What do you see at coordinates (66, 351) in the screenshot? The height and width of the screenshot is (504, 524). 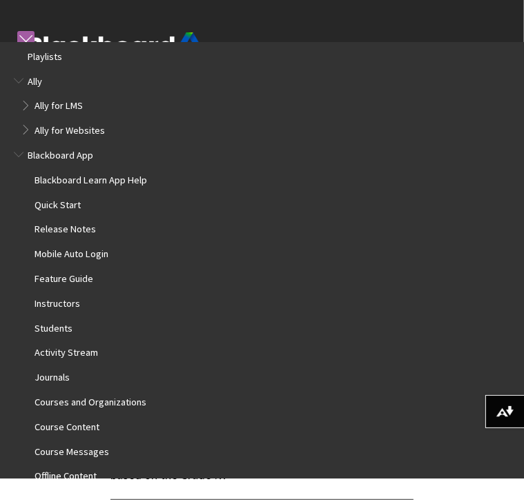 I see `span: Activity Stream` at bounding box center [66, 351].